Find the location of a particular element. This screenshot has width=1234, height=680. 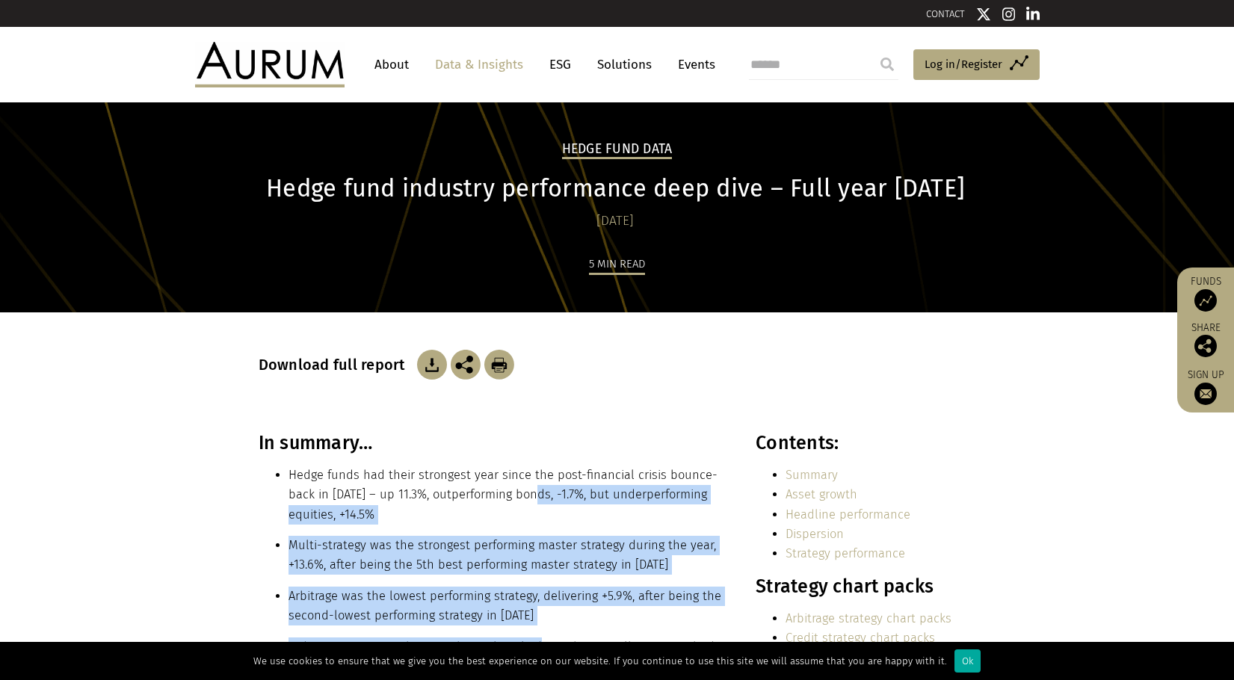

a: About is located at coordinates (392, 64).